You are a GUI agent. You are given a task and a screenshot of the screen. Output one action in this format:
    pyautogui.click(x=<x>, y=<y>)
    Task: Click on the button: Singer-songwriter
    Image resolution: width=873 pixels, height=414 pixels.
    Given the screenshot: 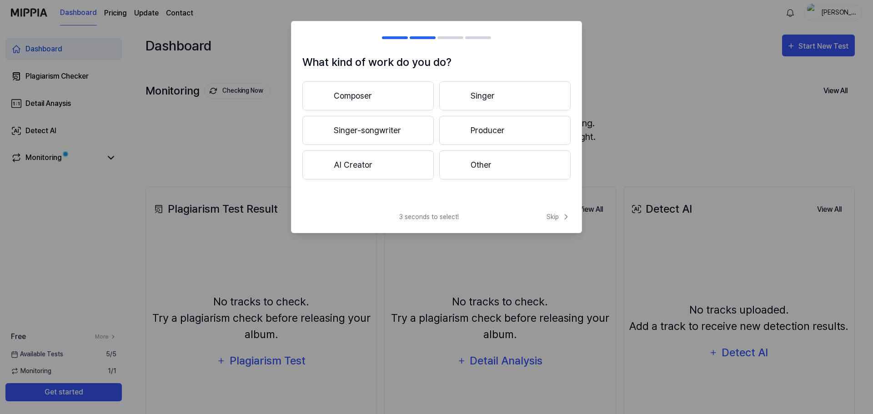 What is the action you would take?
    pyautogui.click(x=368, y=131)
    